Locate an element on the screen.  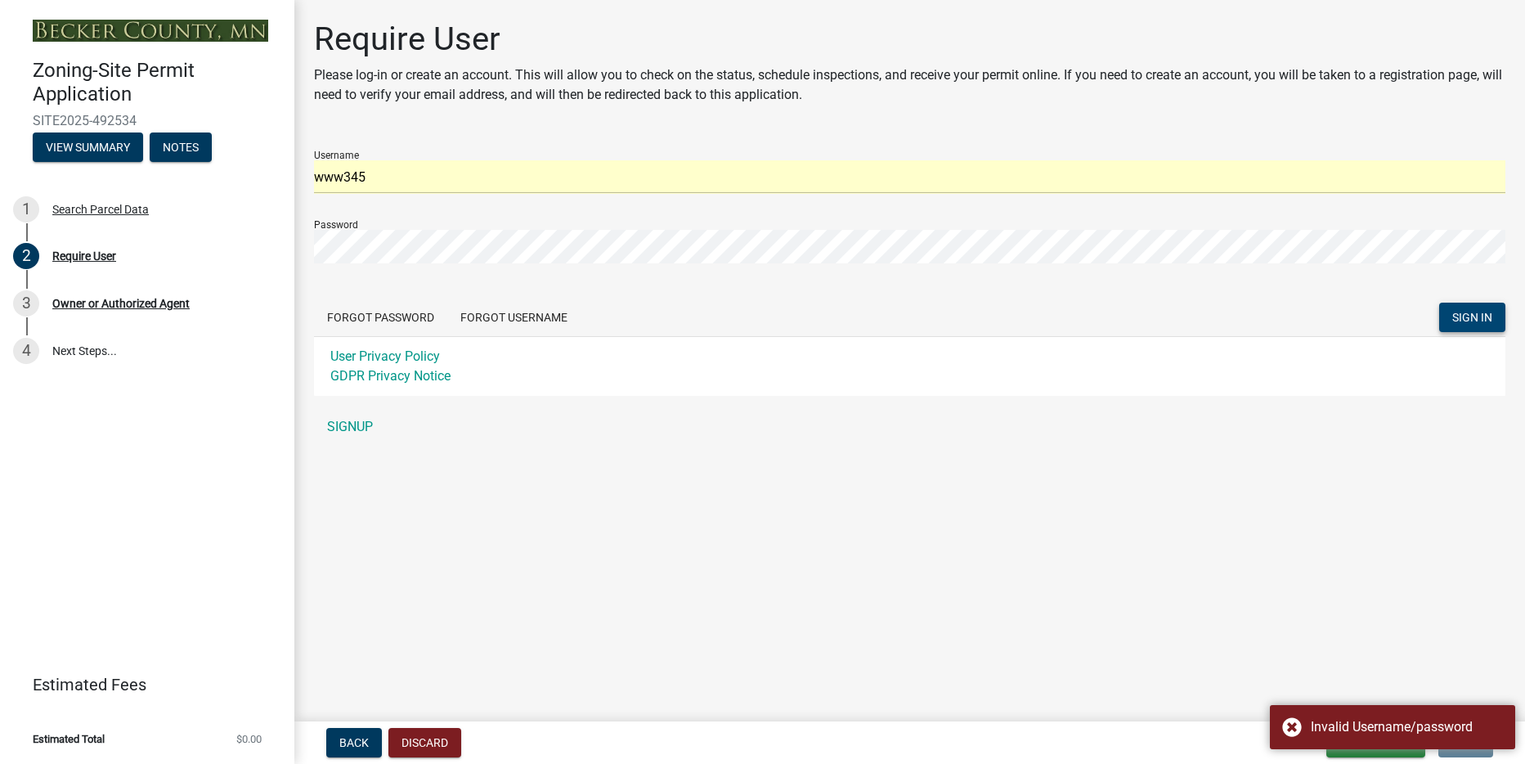
p: Please log-in or create an account. This will allow you to check on the status, schedule inspecti... is located at coordinates (909, 85).